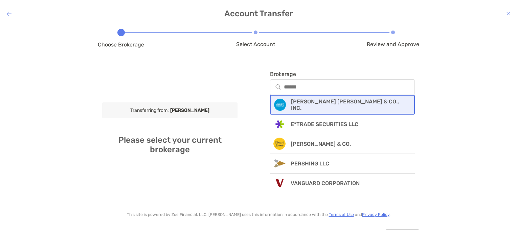  What do you see at coordinates (278, 87) in the screenshot?
I see `img: input icon` at bounding box center [278, 87].